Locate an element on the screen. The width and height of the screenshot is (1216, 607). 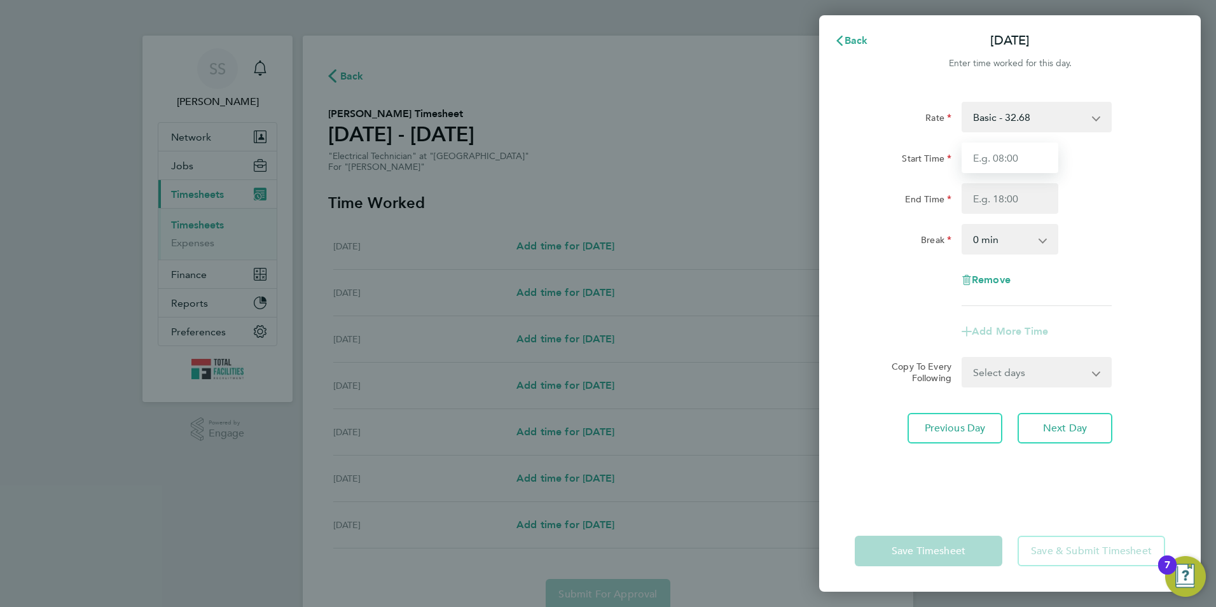
span: Back is located at coordinates (856, 40).